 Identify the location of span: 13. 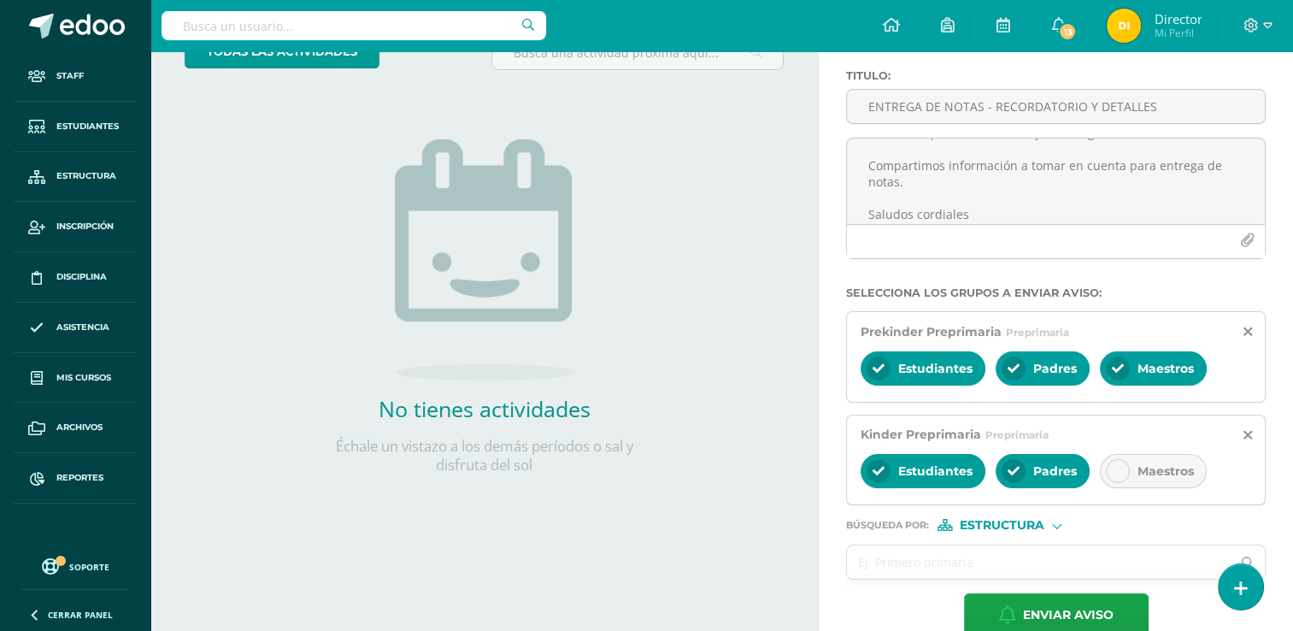
(1068, 32).